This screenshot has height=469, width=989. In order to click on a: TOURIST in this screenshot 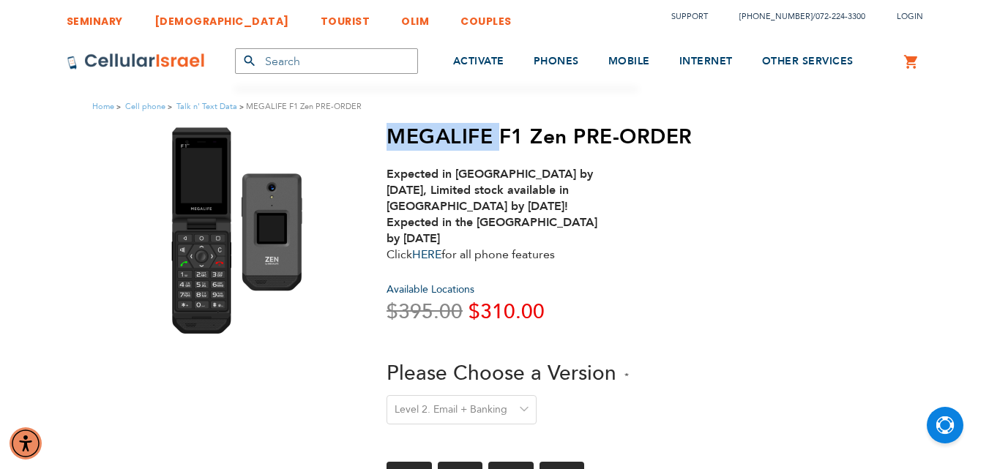, I will do `click(346, 17)`.